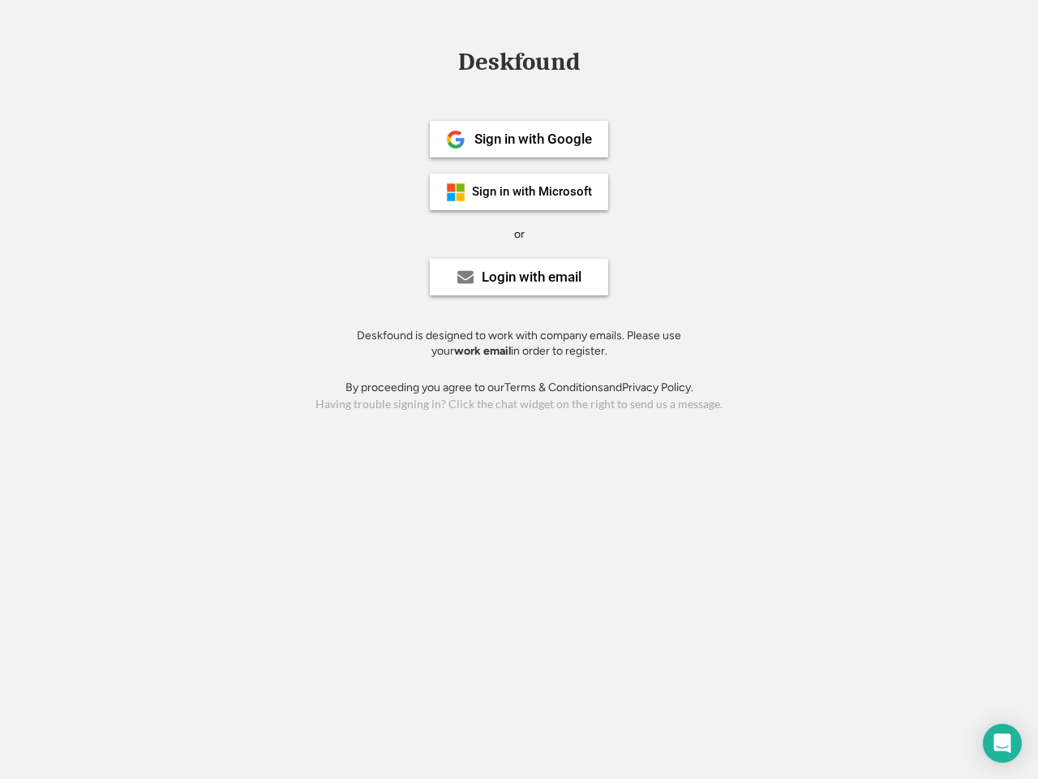 The width and height of the screenshot is (1038, 779). Describe the element at coordinates (519, 62) in the screenshot. I see `div: Deskfound` at that location.